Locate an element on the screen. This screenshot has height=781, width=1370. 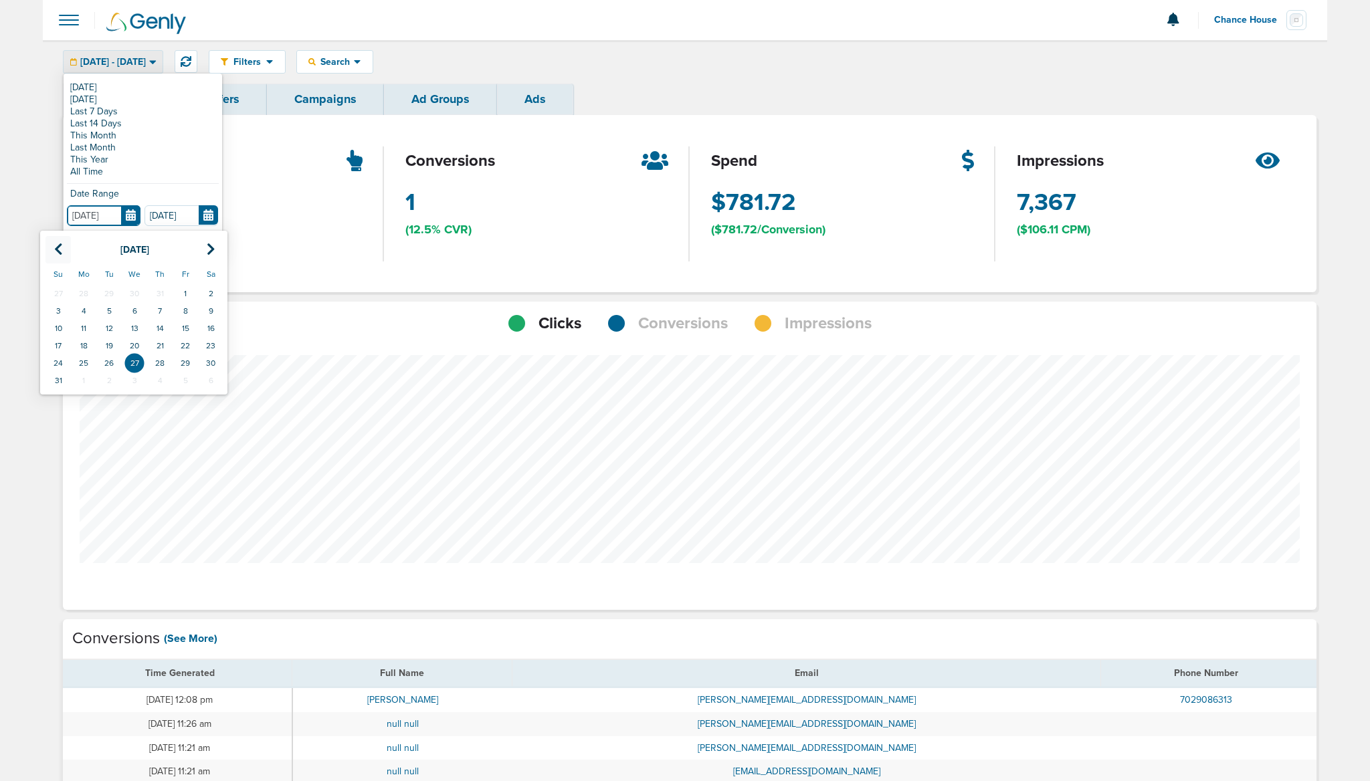
th: Tu is located at coordinates (109, 274).